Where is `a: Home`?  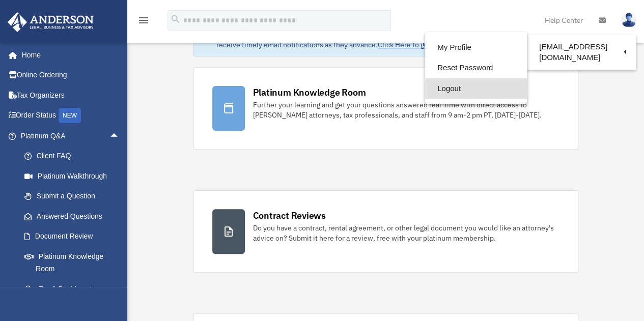 a: Home is located at coordinates (68, 55).